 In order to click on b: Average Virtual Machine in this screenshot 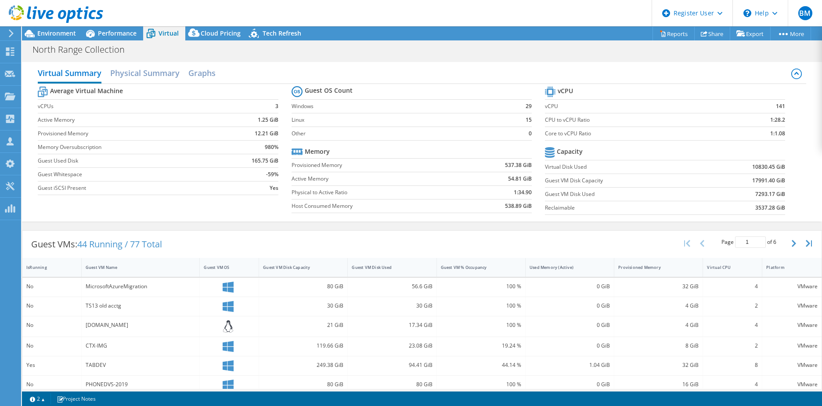, I will do `click(86, 91)`.